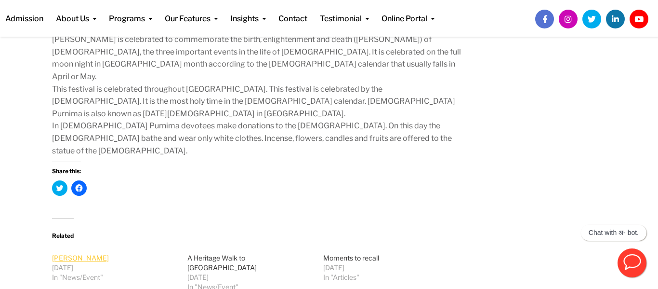 The width and height of the screenshot is (658, 289). What do you see at coordinates (60, 188) in the screenshot?
I see `a: Click to share on Twitter` at bounding box center [60, 188].